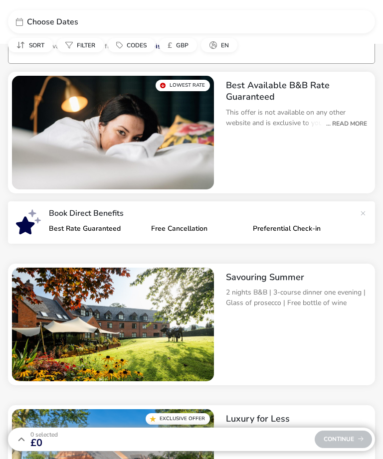  Describe the element at coordinates (178, 45) in the screenshot. I see `button: £GBP` at that location.